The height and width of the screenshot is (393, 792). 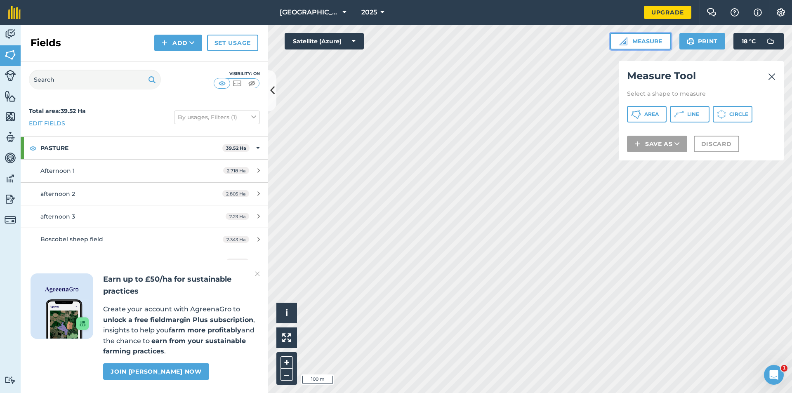 What do you see at coordinates (237, 216) in the screenshot?
I see `span: 2.23 Ha` at bounding box center [237, 216].